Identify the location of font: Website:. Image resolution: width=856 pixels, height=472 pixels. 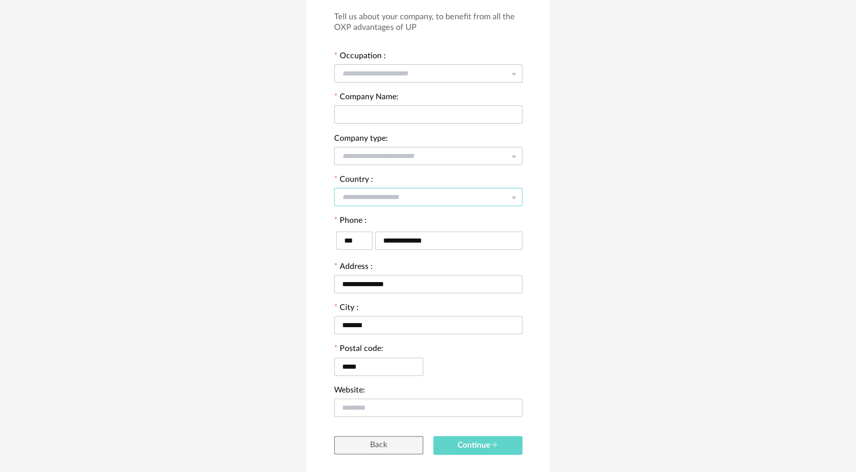
(349, 390).